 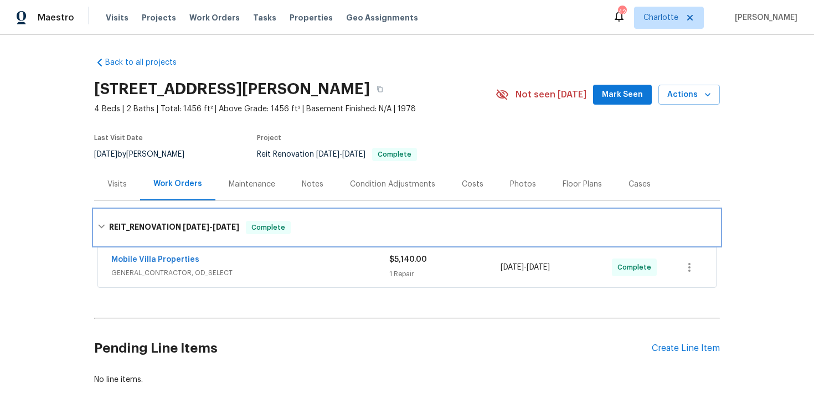 I want to click on span: Projects, so click(x=159, y=18).